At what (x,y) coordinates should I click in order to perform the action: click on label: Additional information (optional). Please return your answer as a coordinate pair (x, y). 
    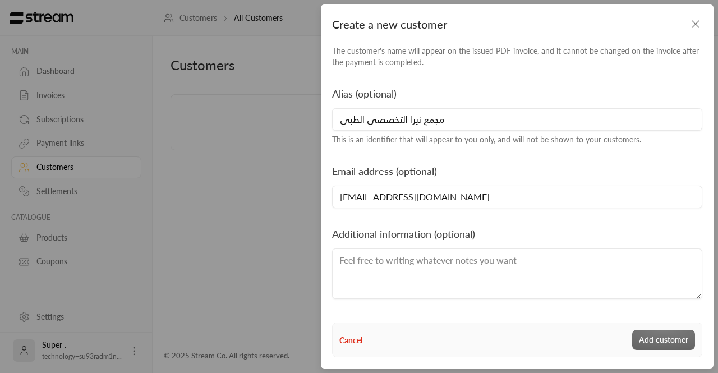
    Looking at the image, I should click on (403, 234).